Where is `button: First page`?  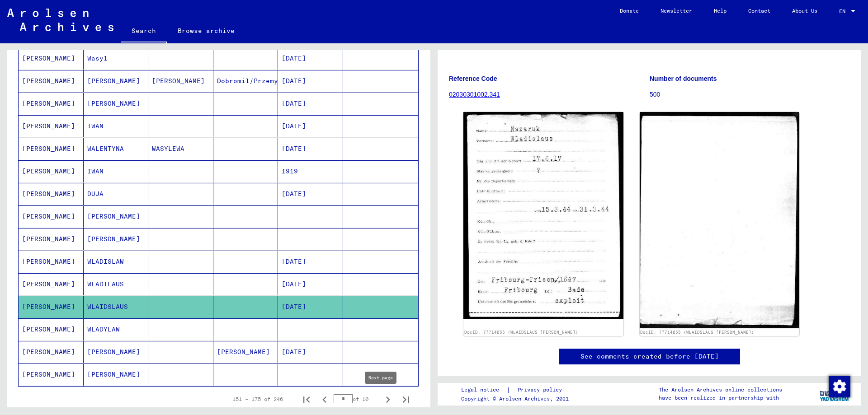
button: First page is located at coordinates (306, 400).